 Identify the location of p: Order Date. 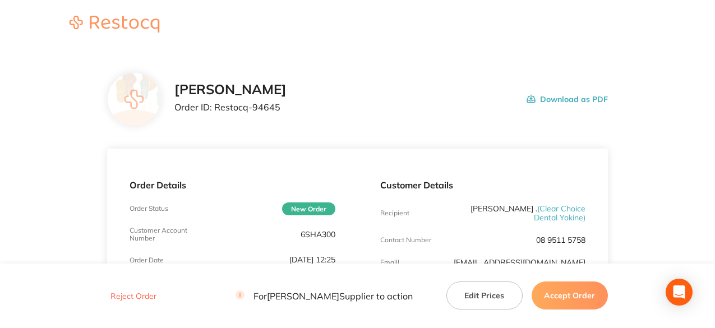
(146, 260).